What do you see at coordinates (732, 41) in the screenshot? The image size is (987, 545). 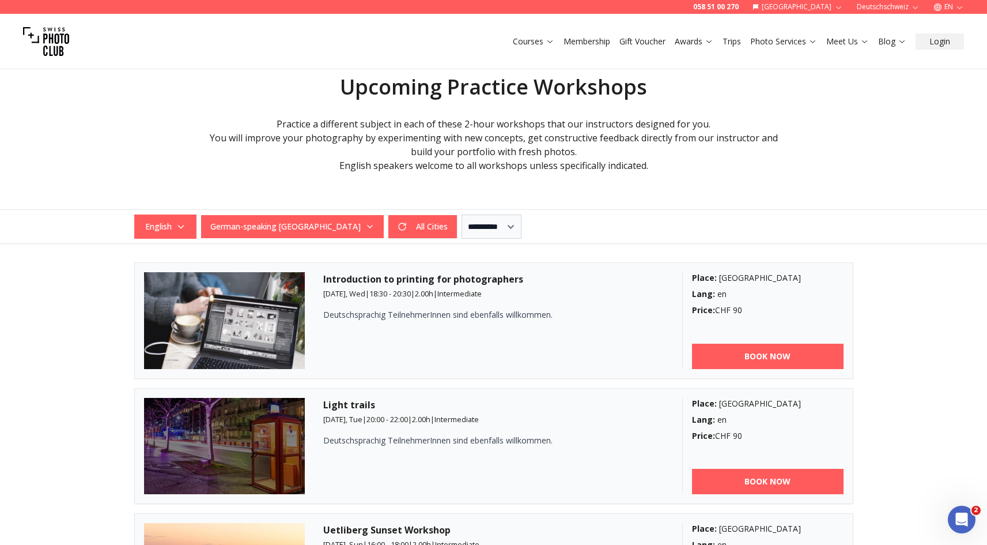 I see `button: Trips` at bounding box center [732, 41].